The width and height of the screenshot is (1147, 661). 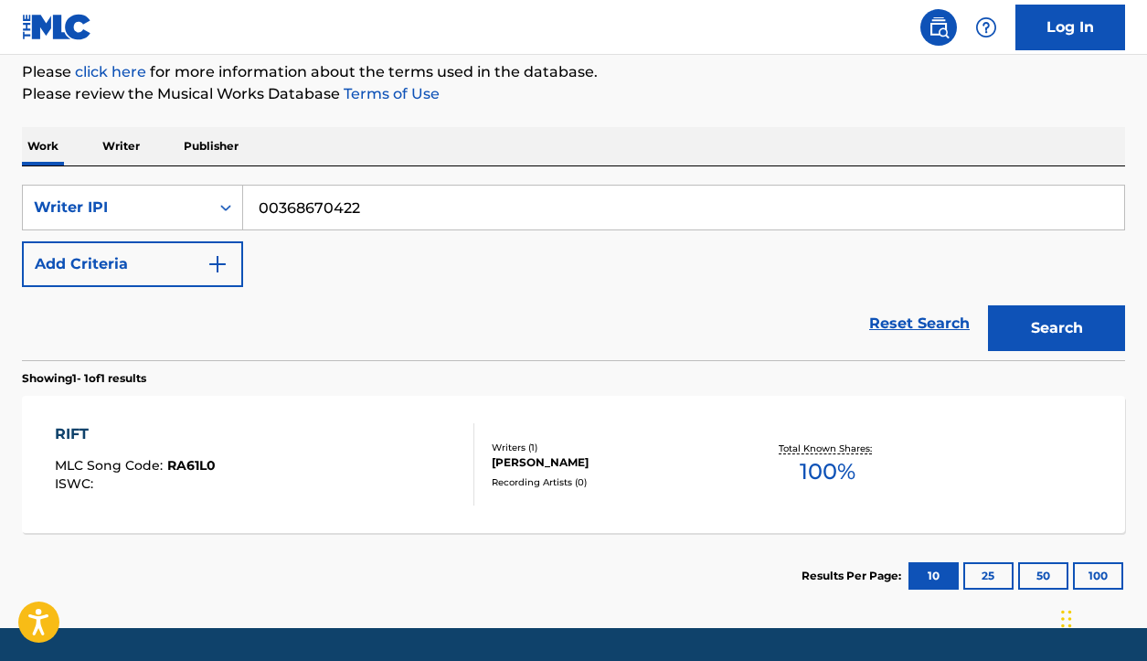 What do you see at coordinates (939, 27) in the screenshot?
I see `img: search` at bounding box center [939, 27].